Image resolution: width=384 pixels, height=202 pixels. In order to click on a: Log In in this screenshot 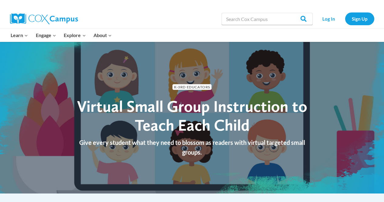, I will do `click(329, 19)`.